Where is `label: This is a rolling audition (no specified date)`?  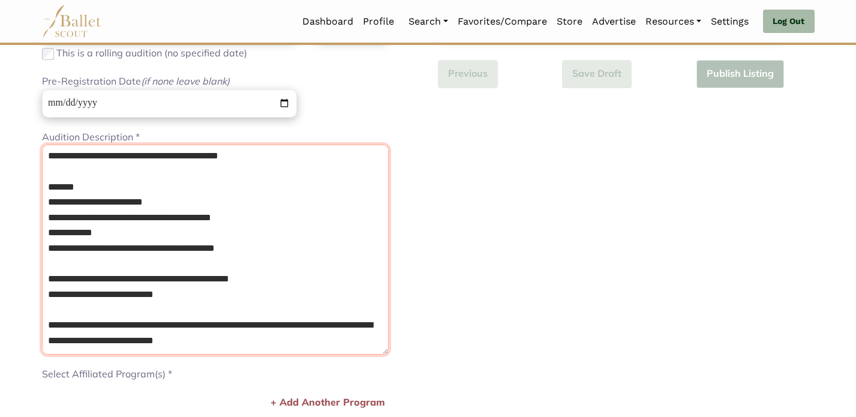 label: This is a rolling audition (no specified date) is located at coordinates (152, 53).